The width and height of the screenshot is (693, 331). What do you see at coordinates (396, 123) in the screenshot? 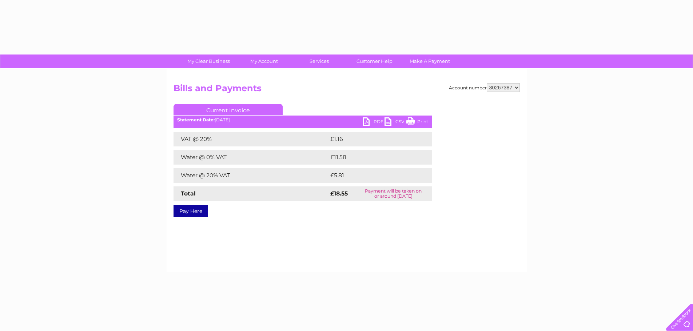
I see `a: CSV` at bounding box center [396, 123].